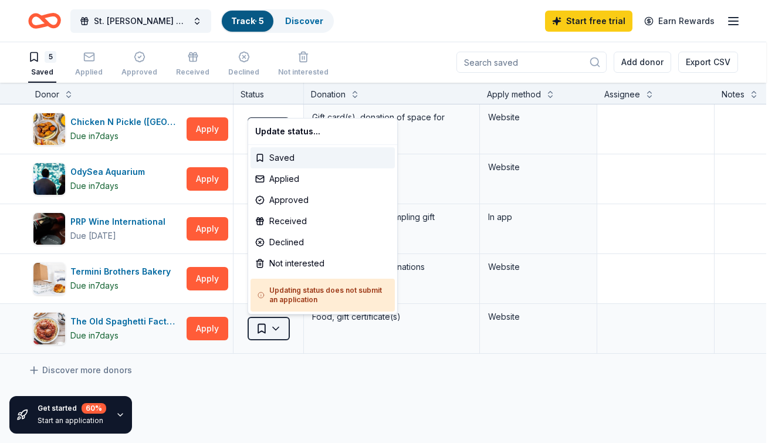 The width and height of the screenshot is (775, 443). Describe the element at coordinates (323, 158) in the screenshot. I see `div: Saved` at that location.